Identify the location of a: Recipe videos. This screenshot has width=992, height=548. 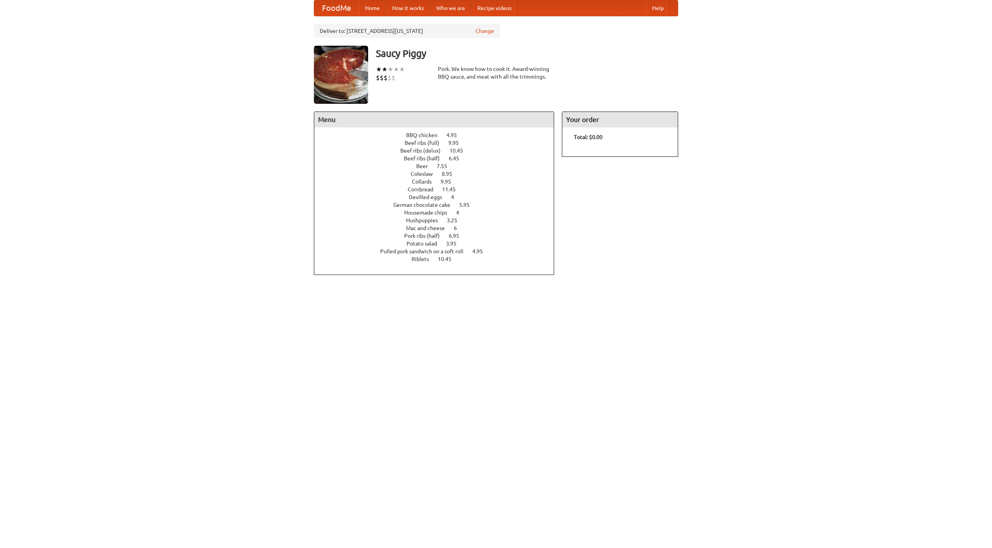
(494, 8).